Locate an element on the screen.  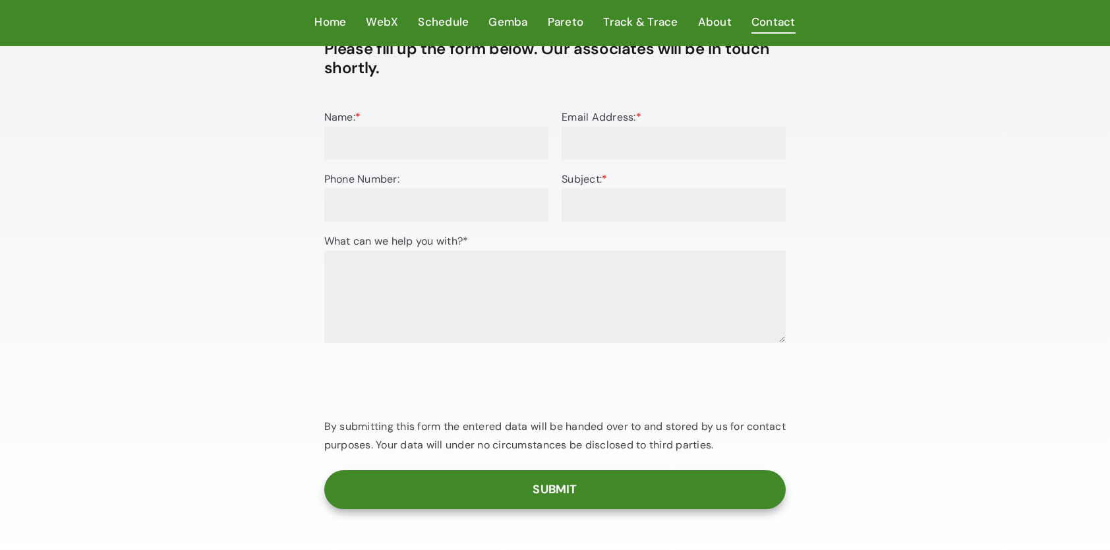
a: Track & Trace is located at coordinates (640, 22).